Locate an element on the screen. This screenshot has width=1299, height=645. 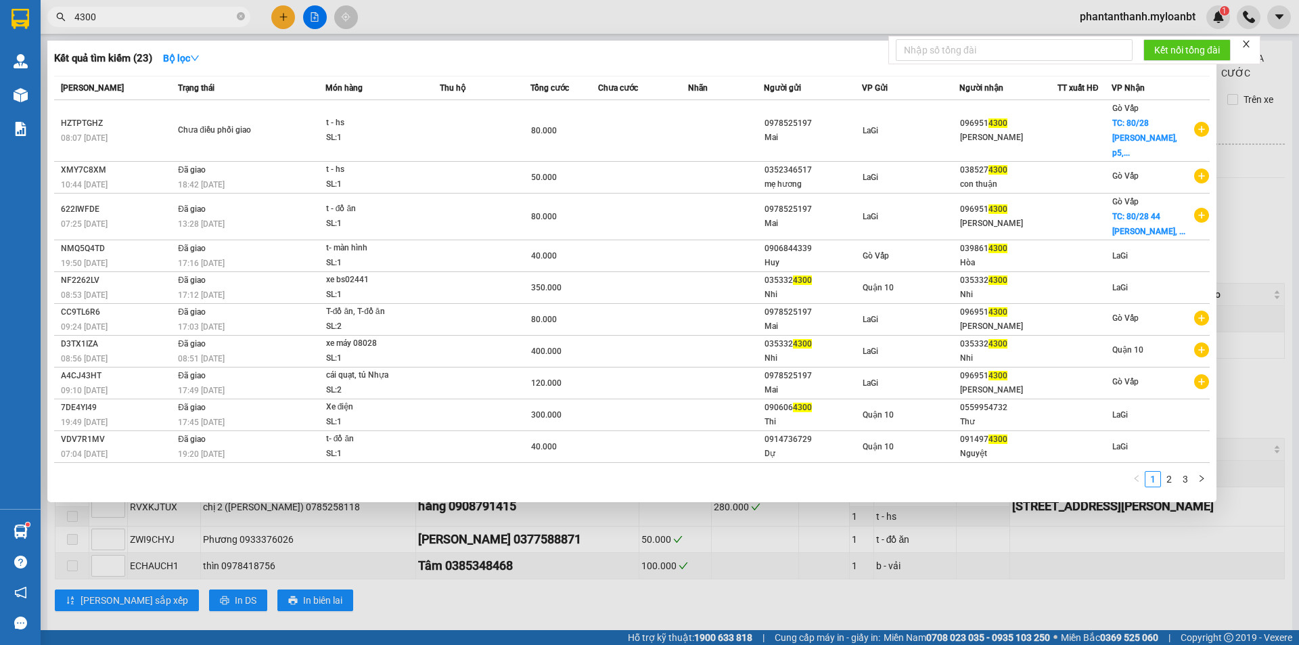
button: Bộ lọcdown is located at coordinates (181, 58).